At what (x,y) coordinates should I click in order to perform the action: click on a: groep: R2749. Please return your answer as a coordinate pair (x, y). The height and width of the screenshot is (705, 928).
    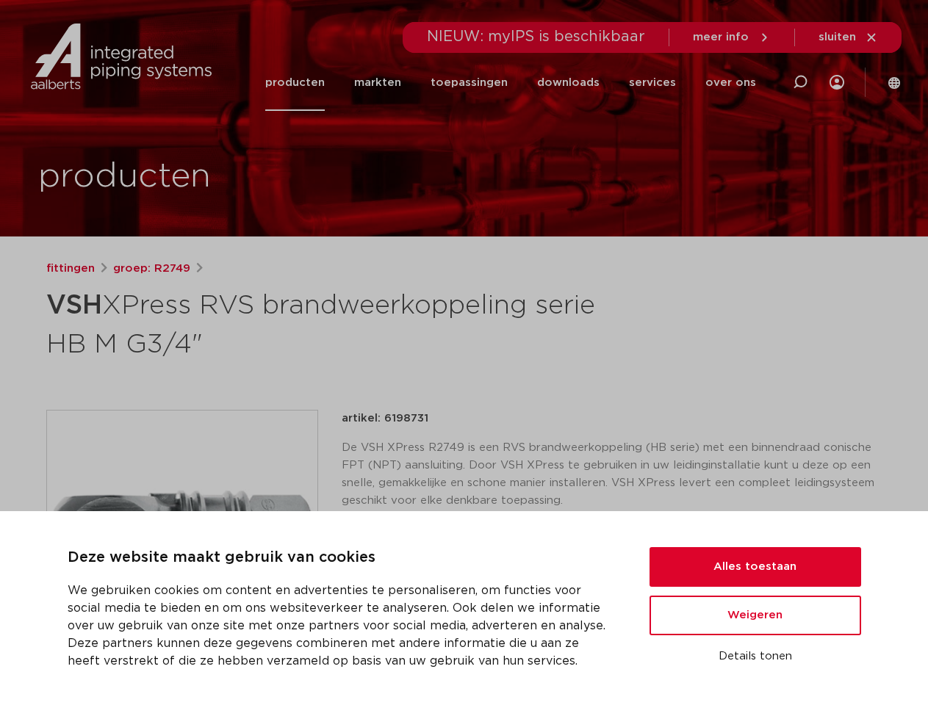
    Looking at the image, I should click on (151, 269).